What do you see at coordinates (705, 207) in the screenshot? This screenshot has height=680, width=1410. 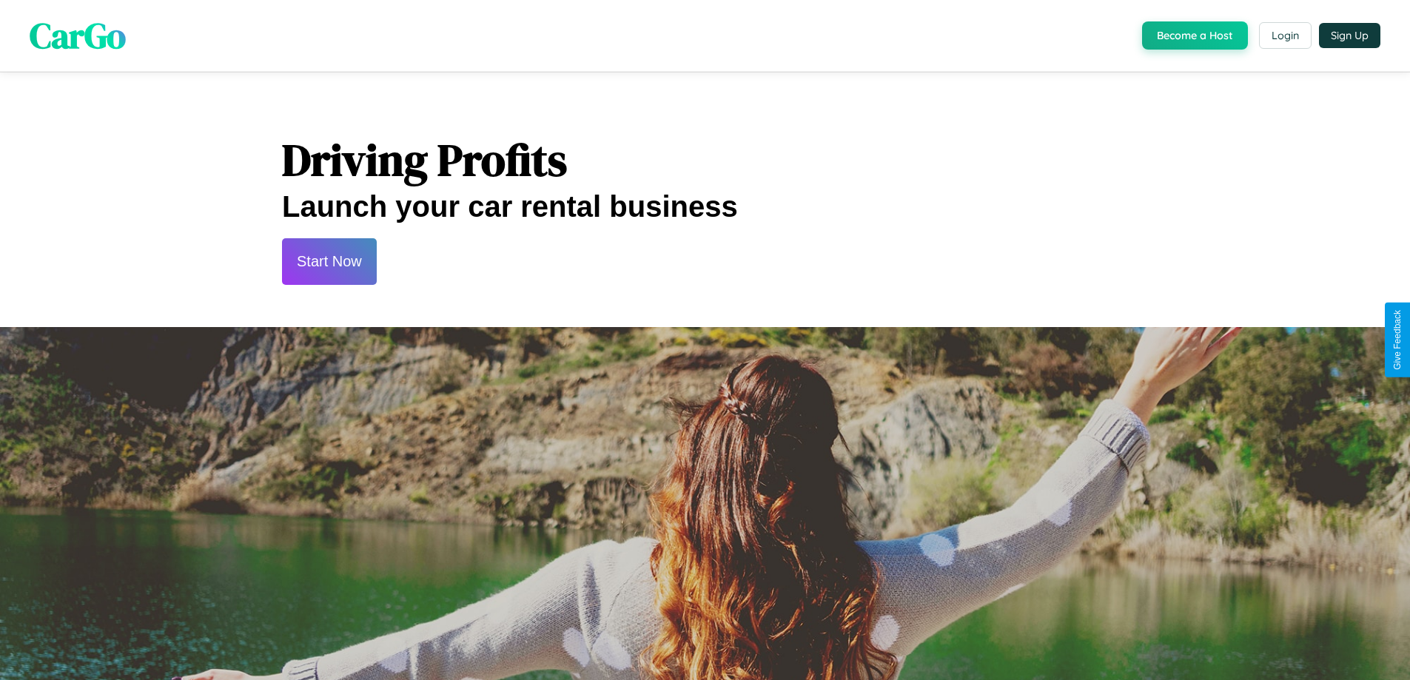 I see `h2: Launch your car rental business` at bounding box center [705, 207].